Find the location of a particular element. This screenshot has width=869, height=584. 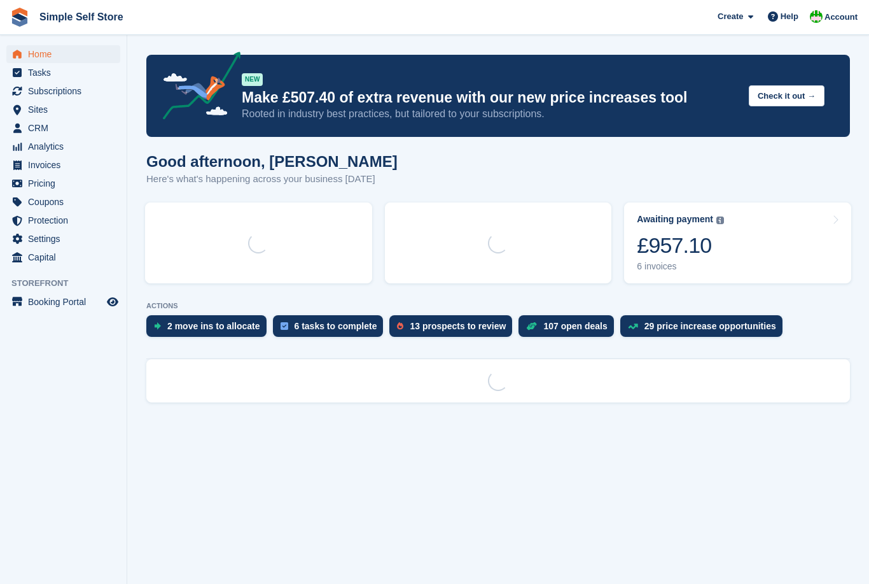

a: Simple Self Store is located at coordinates (81, 17).